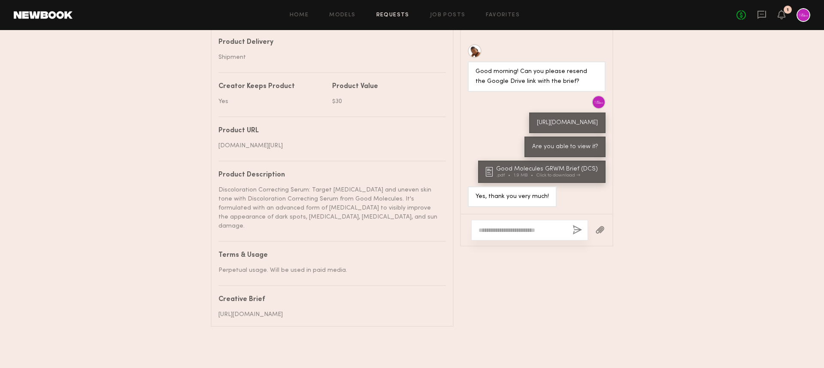 The height and width of the screenshot is (368, 824). Describe the element at coordinates (559, 175) in the screenshot. I see `div: Click to download` at that location.